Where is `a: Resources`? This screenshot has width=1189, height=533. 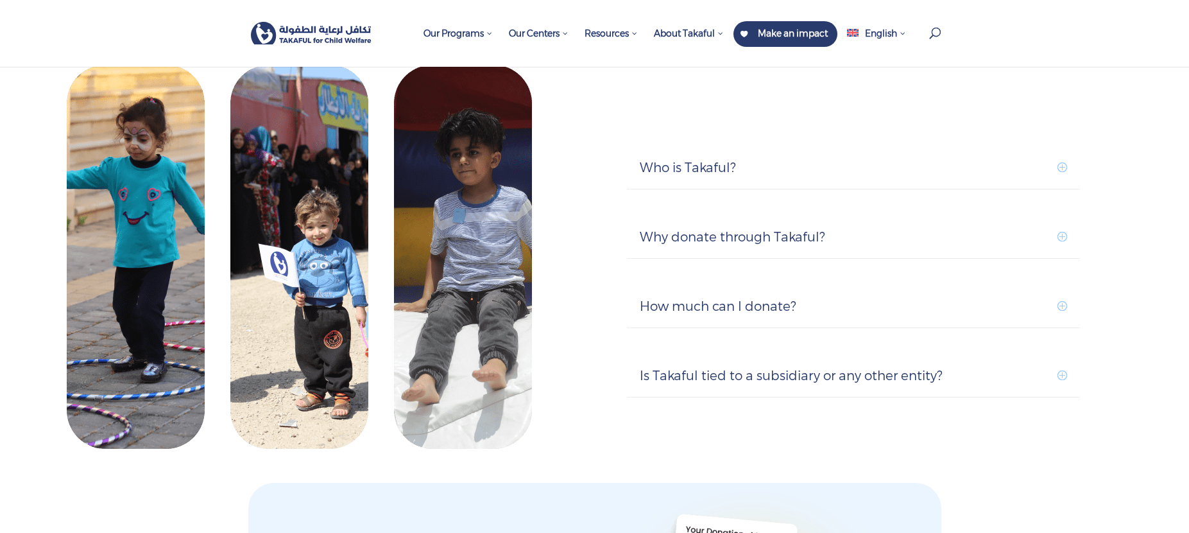
a: Resources is located at coordinates (611, 44).